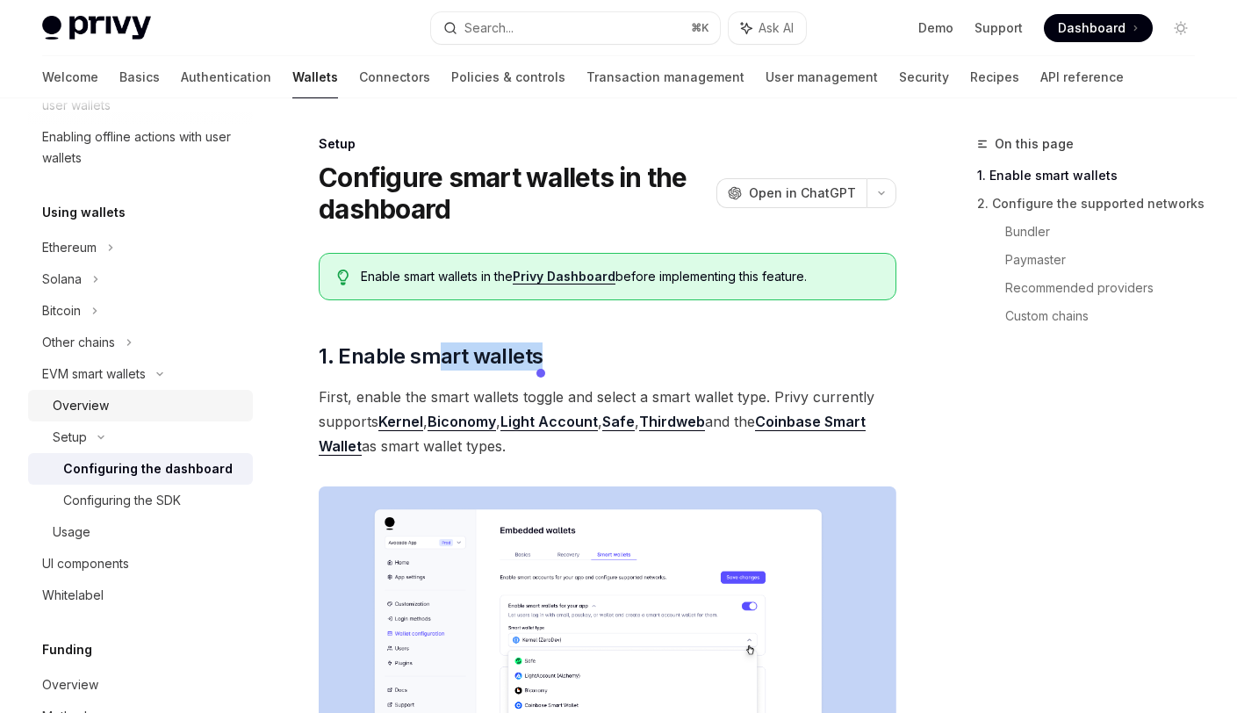  I want to click on a: Security, so click(924, 77).